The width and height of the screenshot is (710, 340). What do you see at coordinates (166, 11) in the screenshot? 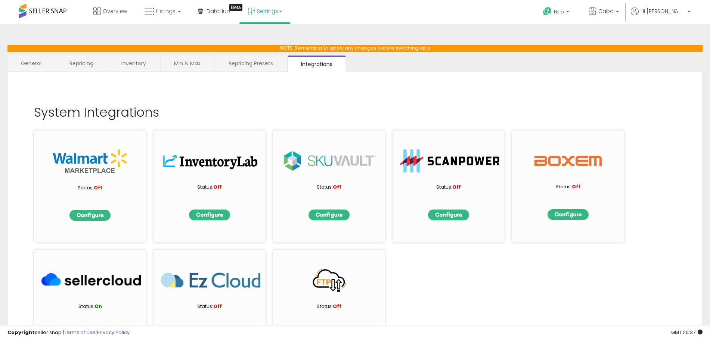
I see `span: Listings` at bounding box center [166, 11].